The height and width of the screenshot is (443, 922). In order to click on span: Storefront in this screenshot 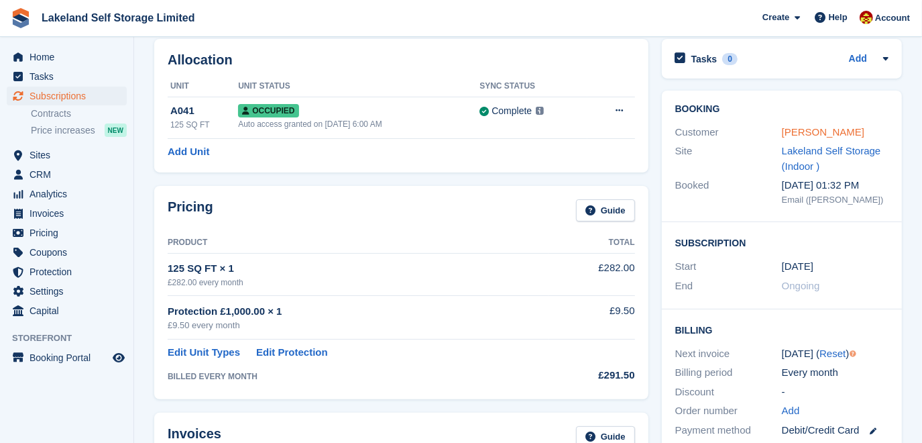, I will do `click(72, 338)`.